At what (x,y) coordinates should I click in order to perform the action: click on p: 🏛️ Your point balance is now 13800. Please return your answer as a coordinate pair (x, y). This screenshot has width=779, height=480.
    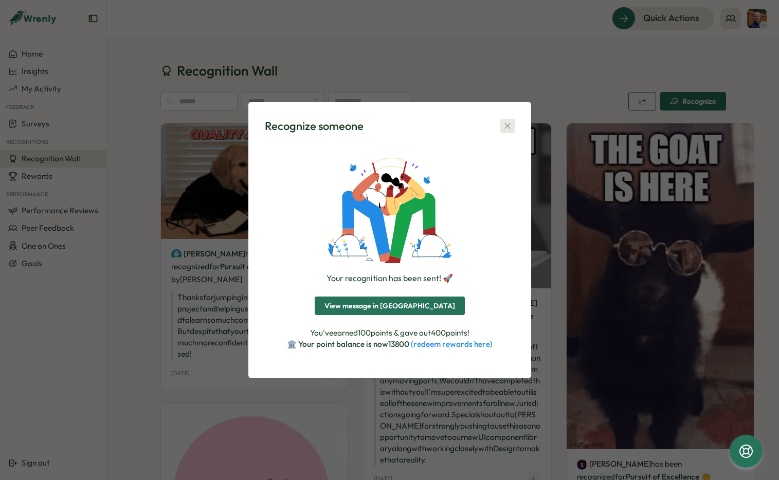
    Looking at the image, I should click on (390, 344).